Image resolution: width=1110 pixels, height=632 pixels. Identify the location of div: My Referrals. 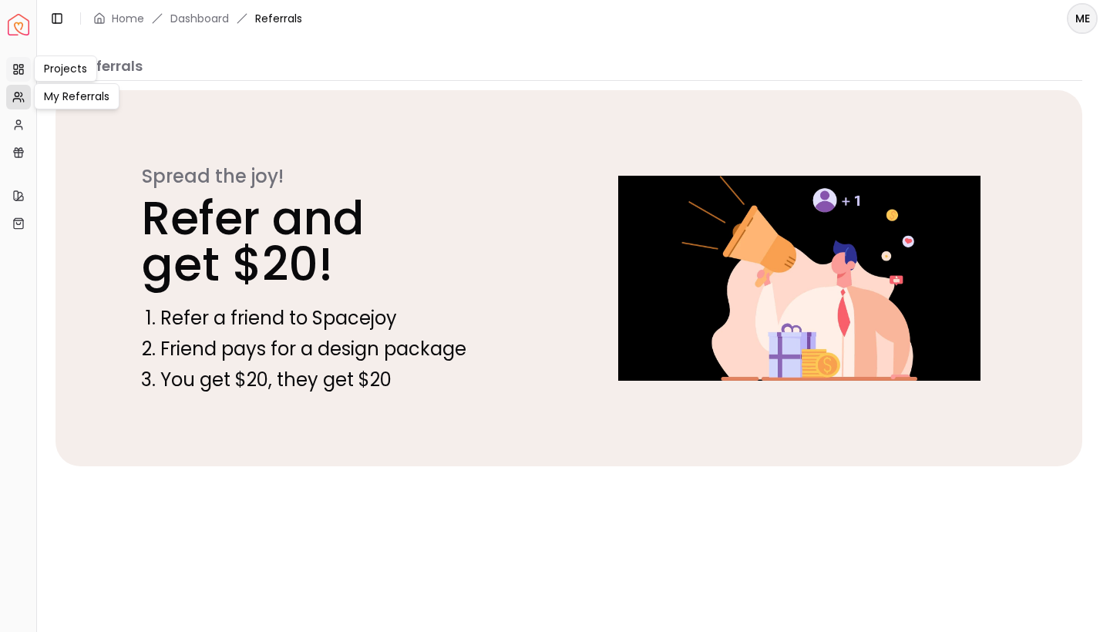
(76, 96).